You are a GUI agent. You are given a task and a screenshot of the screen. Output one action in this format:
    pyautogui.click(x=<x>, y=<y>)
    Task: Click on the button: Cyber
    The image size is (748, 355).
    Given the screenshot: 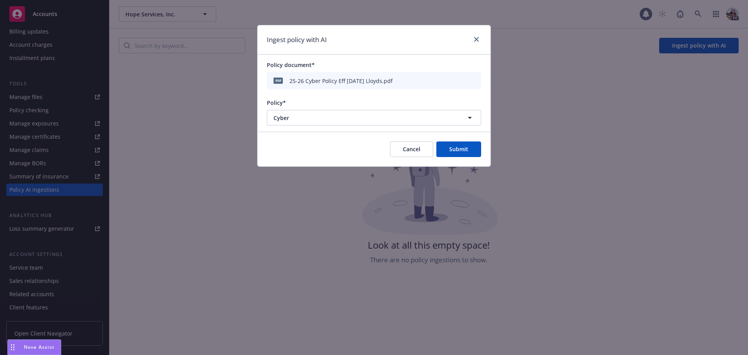 What is the action you would take?
    pyautogui.click(x=374, y=118)
    